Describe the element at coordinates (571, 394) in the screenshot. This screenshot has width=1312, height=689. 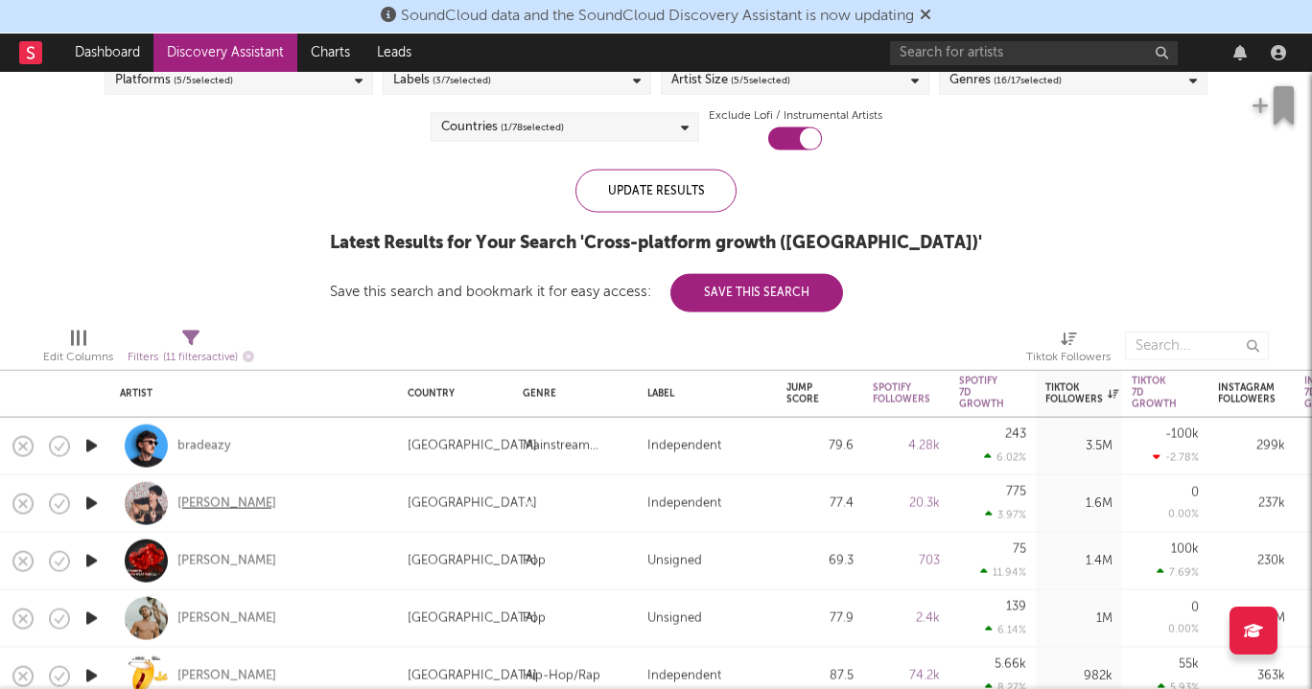
I see `div: Genre` at that location.